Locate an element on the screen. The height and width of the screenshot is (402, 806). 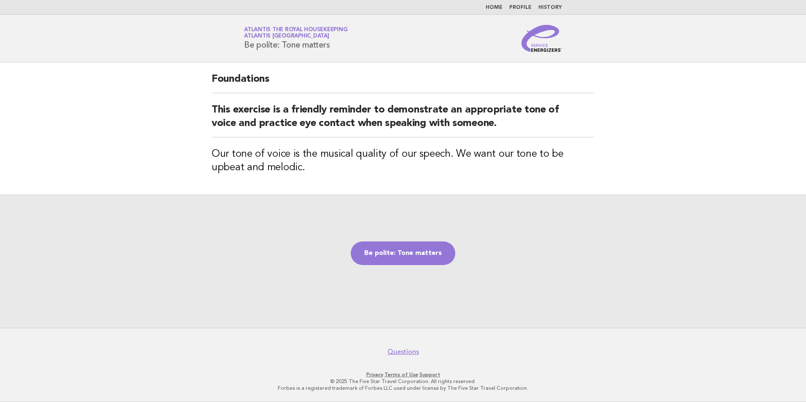
a: Questions is located at coordinates (403, 352).